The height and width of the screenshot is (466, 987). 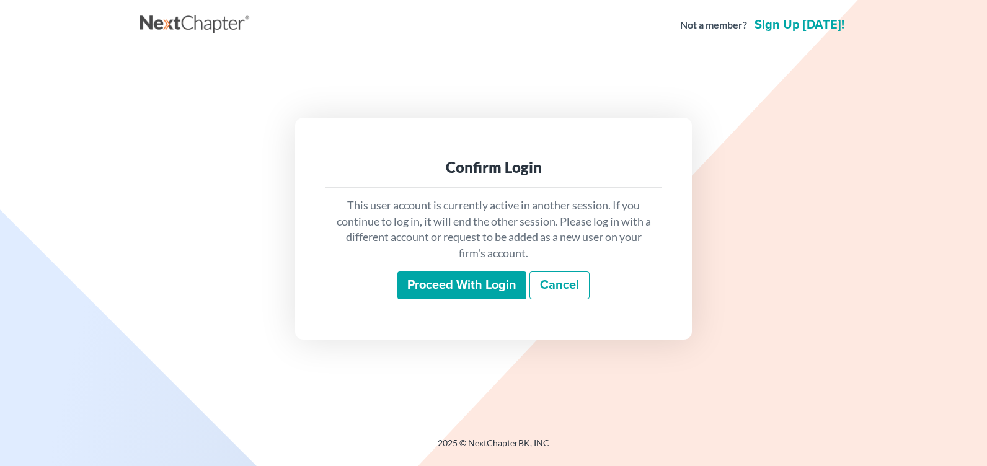 What do you see at coordinates (493, 229) in the screenshot?
I see `p: This user account is currently active in another session. If you continue to log in, it will end ...` at bounding box center [493, 229].